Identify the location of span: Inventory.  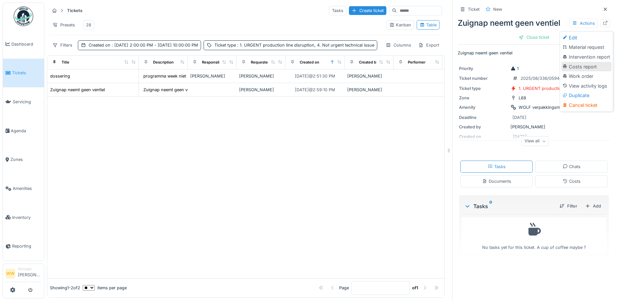
(27, 217).